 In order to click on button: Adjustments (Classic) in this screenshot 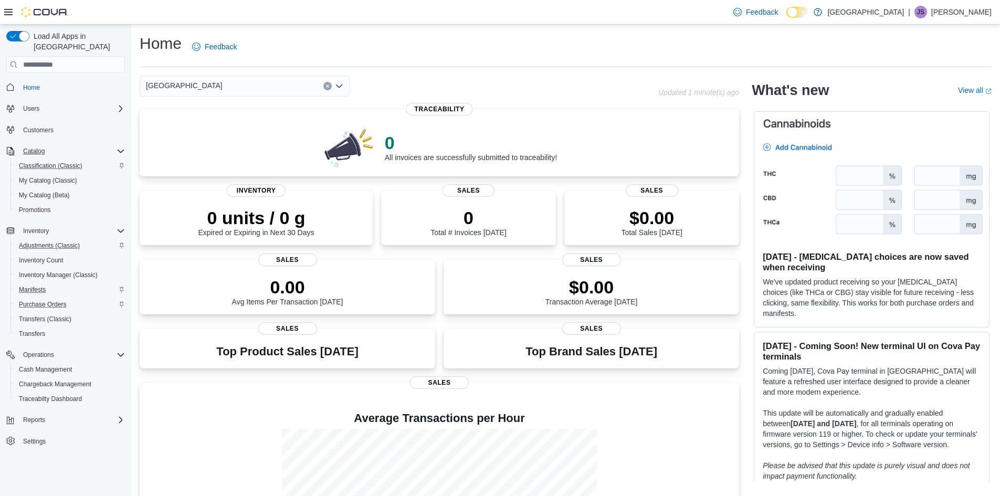, I will do `click(70, 246)`.